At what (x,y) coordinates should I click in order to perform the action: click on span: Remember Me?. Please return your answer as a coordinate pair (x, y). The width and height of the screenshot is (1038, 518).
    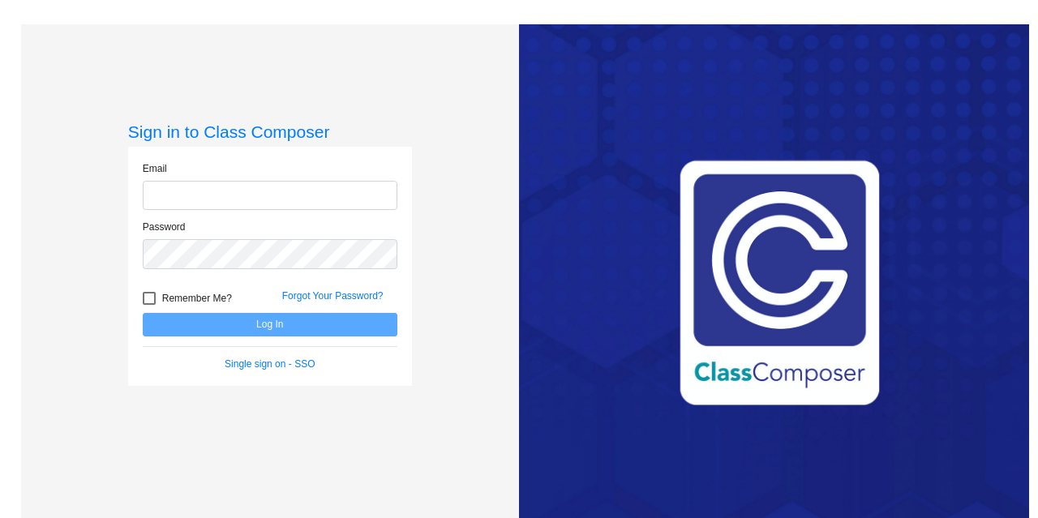
    Looking at the image, I should click on (197, 298).